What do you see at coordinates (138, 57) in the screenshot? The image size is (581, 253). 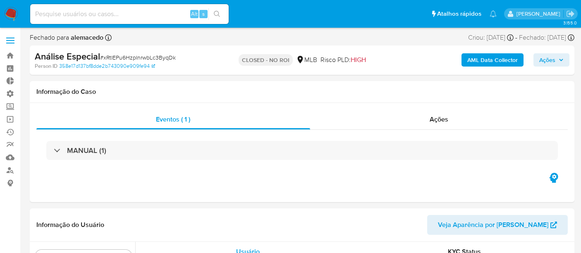 I see `span: # xRtlEPu6HzpInrwbLc3ByqDk` at bounding box center [138, 57].